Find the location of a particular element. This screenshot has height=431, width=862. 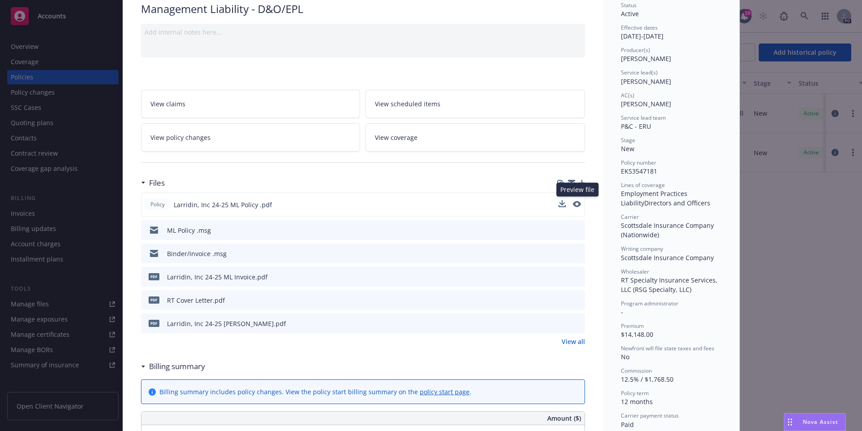

span: Employment Practices Liability is located at coordinates (655, 198).